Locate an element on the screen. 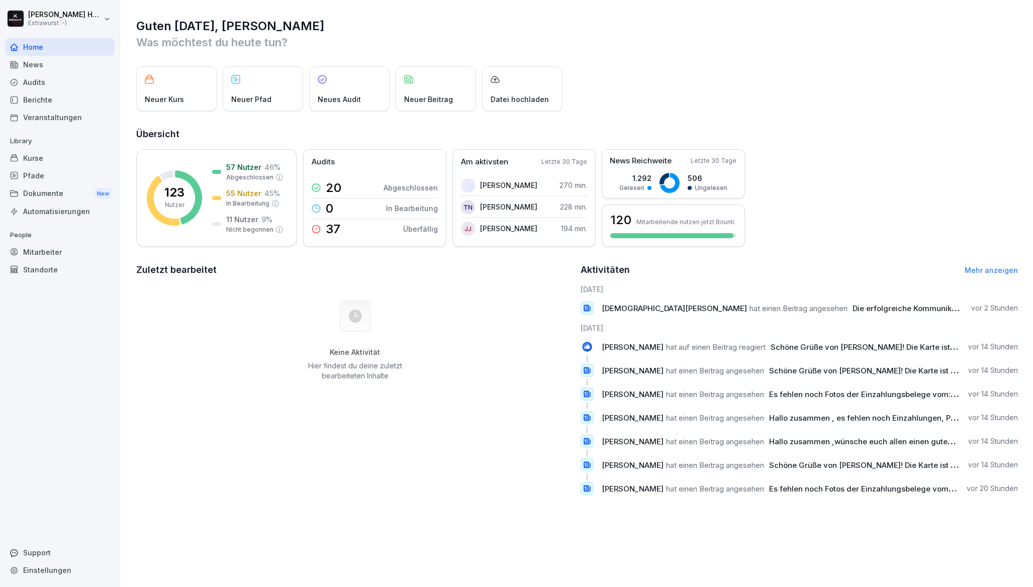 The height and width of the screenshot is (587, 1033). div: JJ is located at coordinates (468, 229).